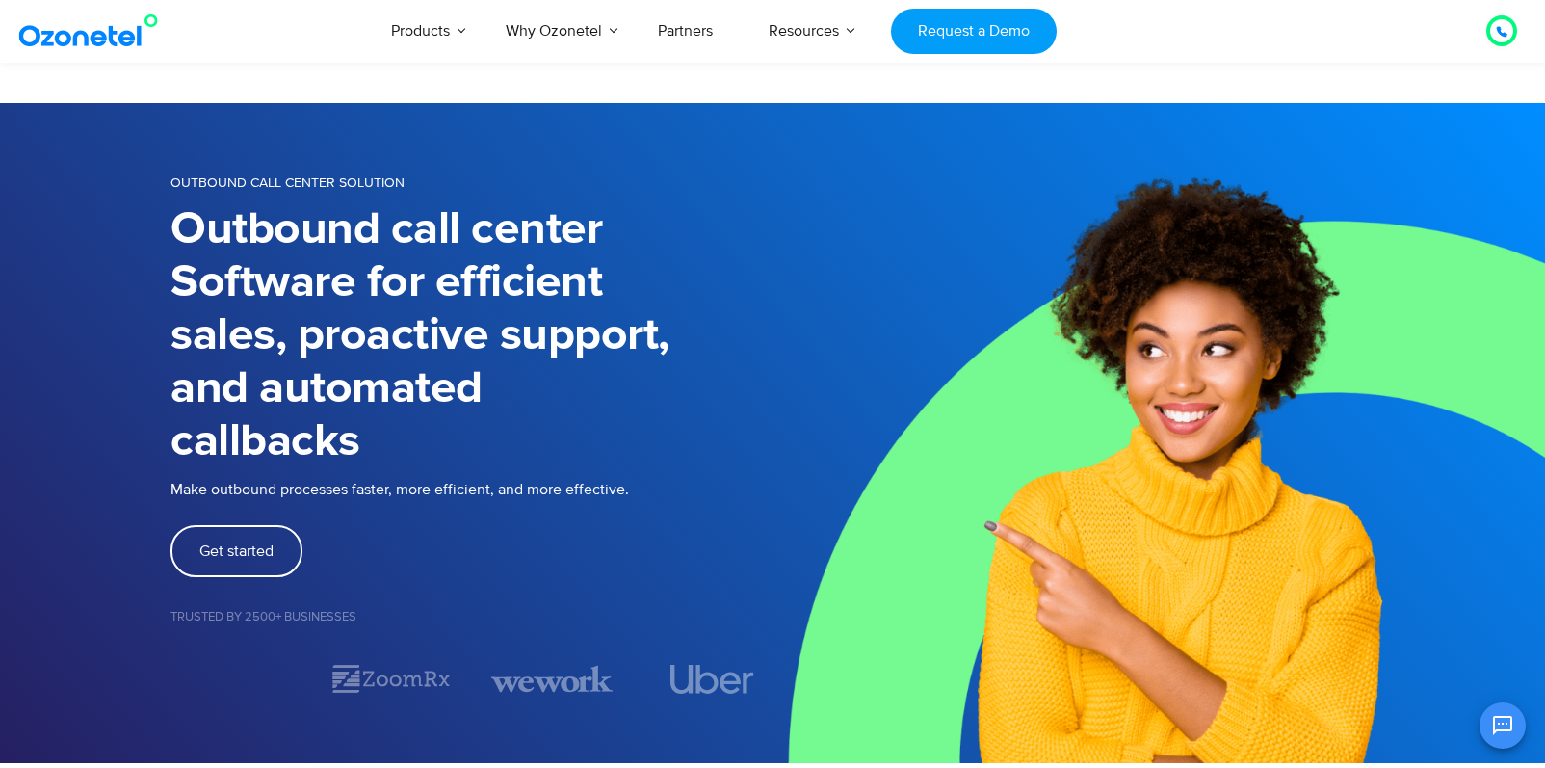 This screenshot has width=1545, height=768. What do you see at coordinates (552, 678) in the screenshot?
I see `div: 3 / 7` at bounding box center [552, 678].